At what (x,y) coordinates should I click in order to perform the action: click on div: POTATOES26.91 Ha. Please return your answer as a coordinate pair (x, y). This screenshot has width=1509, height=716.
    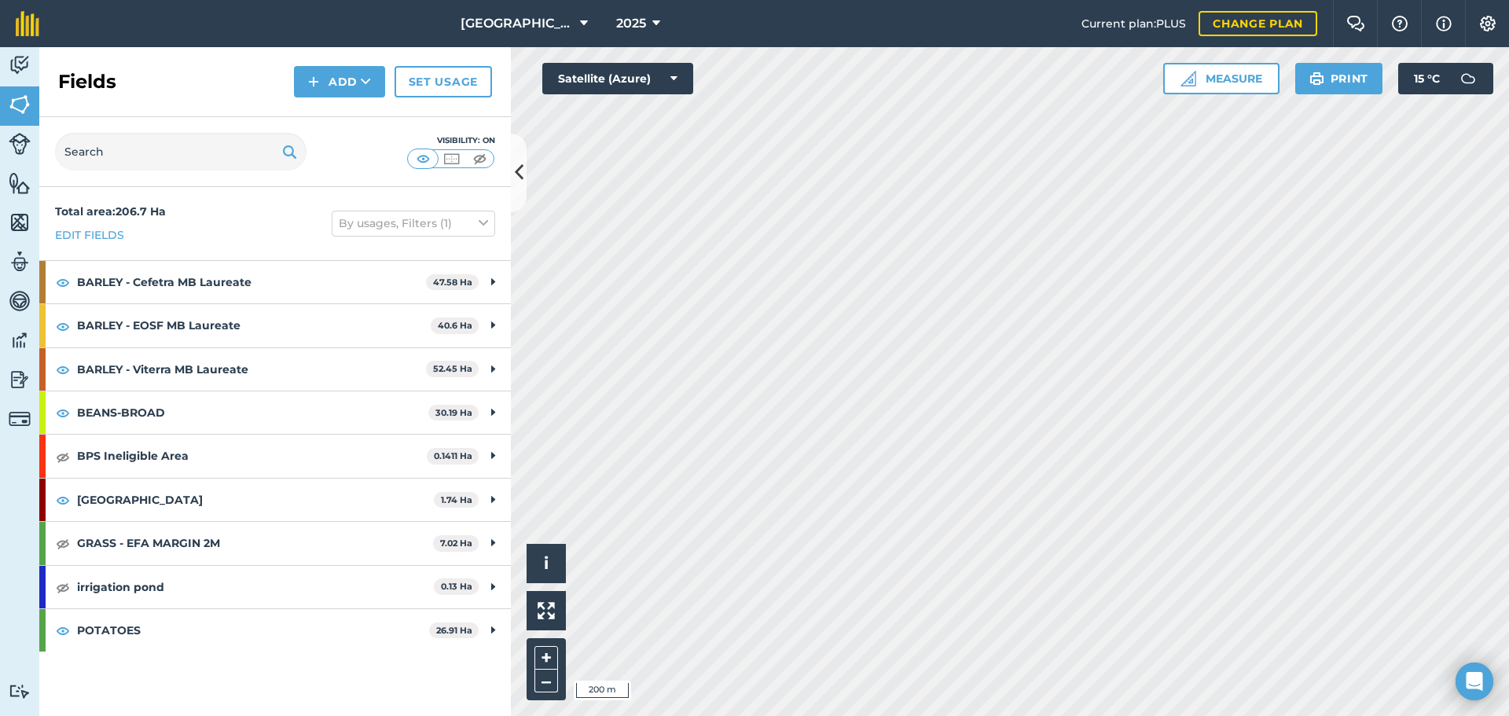
    Looking at the image, I should click on (275, 631).